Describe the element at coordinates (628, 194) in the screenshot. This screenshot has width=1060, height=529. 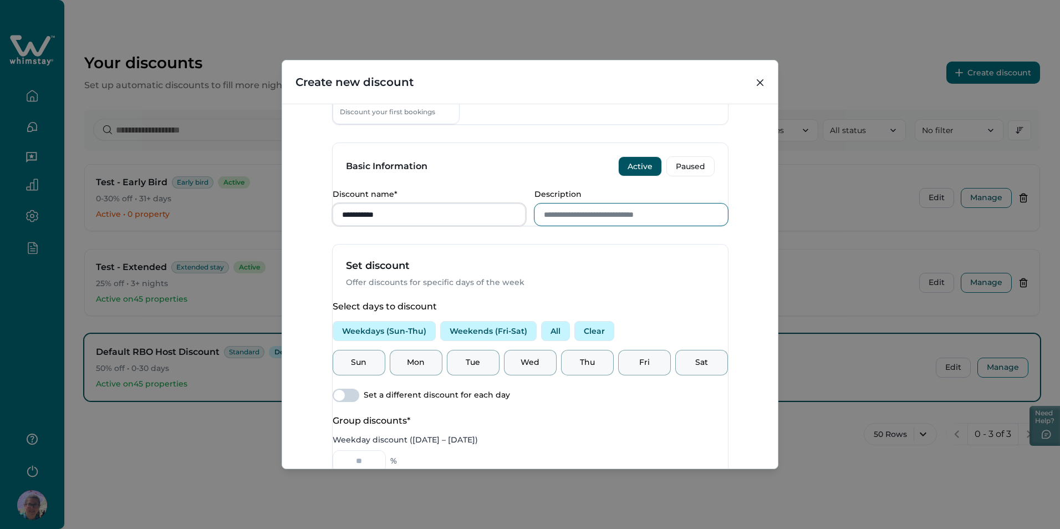
I see `p: Description` at that location.